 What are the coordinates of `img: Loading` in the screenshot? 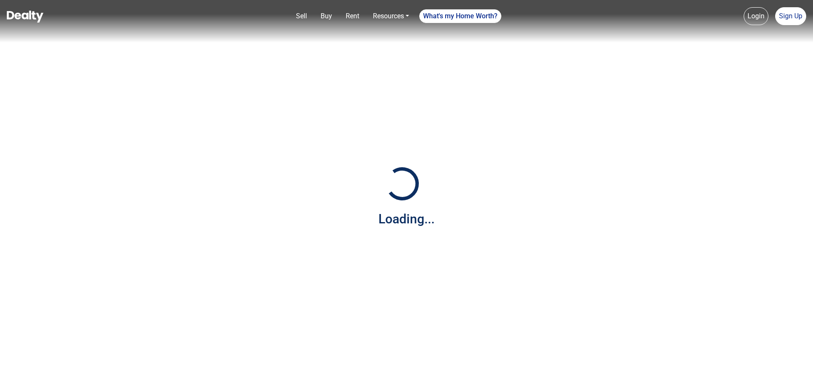 It's located at (402, 184).